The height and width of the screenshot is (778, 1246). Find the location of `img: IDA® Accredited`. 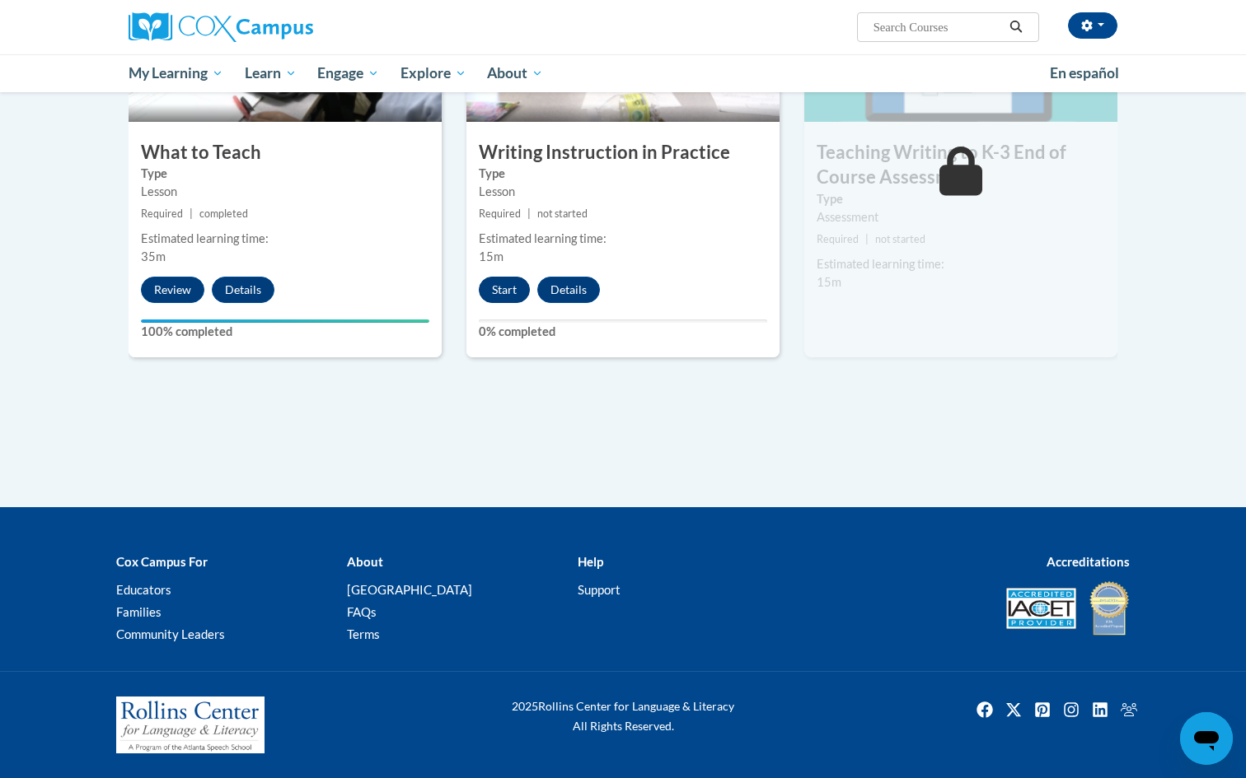

img: IDA® Accredited is located at coordinates (1109, 609).